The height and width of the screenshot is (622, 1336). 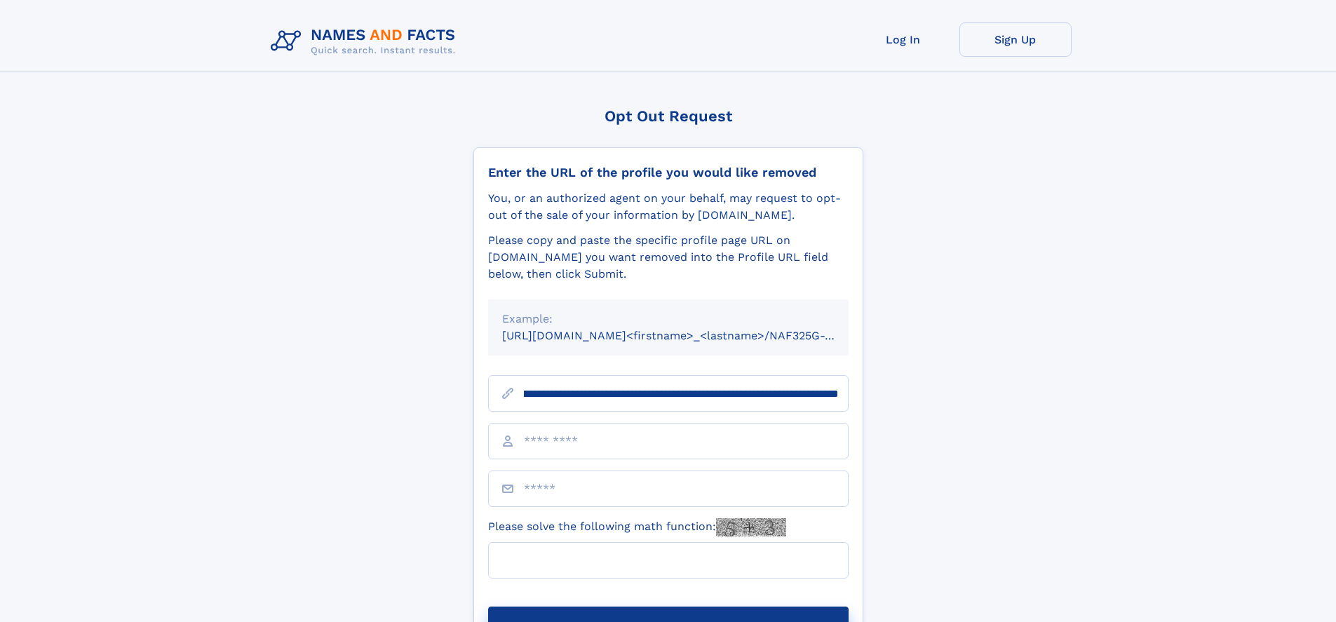 I want to click on div: Enter the URL of the profile you would like removed, so click(x=668, y=173).